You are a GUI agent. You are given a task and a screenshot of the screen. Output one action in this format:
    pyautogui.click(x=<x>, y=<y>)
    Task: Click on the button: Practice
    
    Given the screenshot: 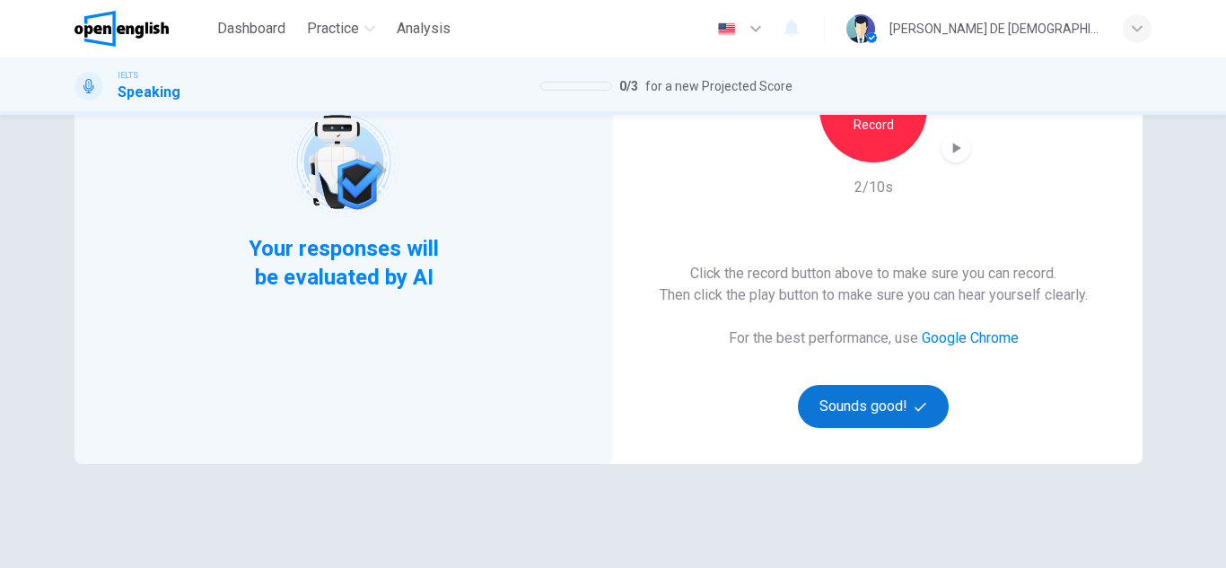 What is the action you would take?
    pyautogui.click(x=341, y=29)
    